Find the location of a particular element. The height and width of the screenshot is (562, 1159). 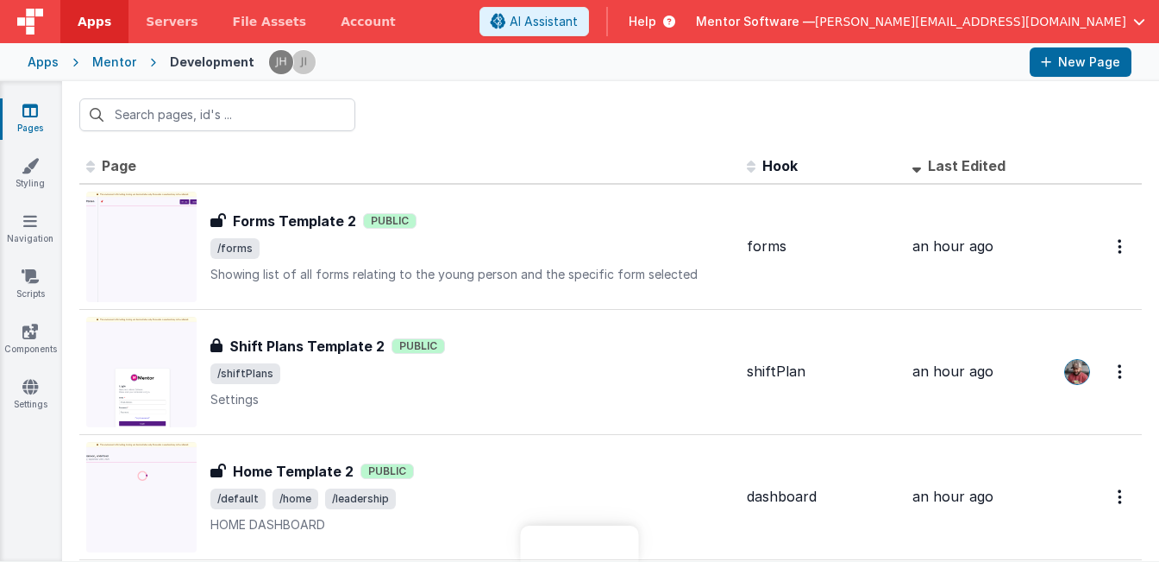

span: Hook is located at coordinates (780, 166).